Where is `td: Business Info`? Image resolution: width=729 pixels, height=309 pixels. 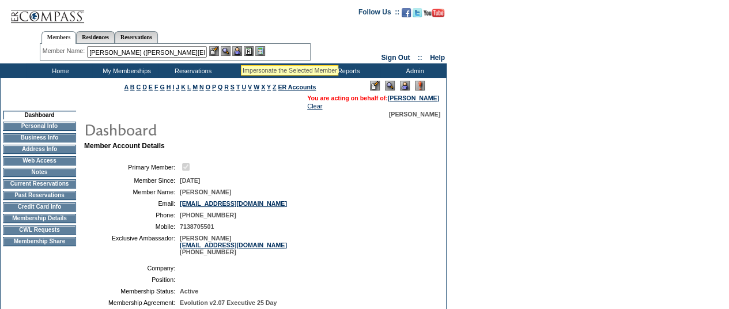
td: Business Info is located at coordinates (39, 138).